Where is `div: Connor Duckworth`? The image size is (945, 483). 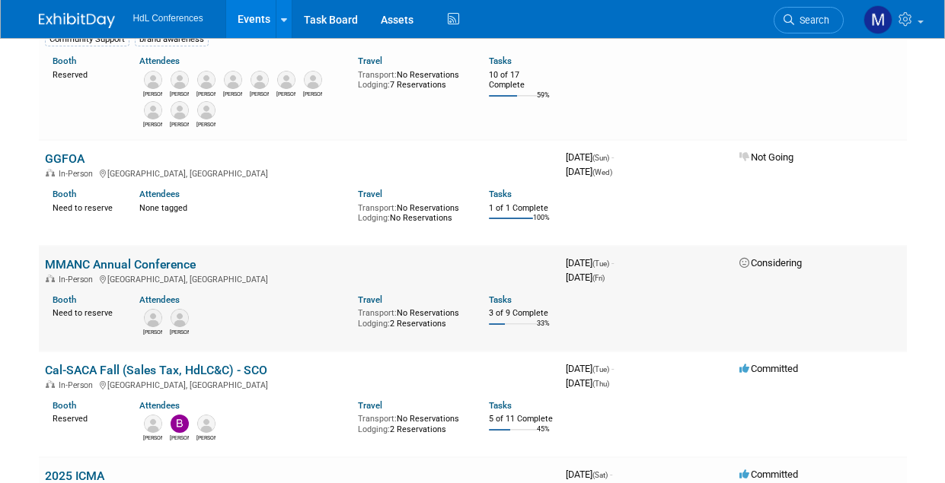
div: Connor Duckworth is located at coordinates (179, 332).